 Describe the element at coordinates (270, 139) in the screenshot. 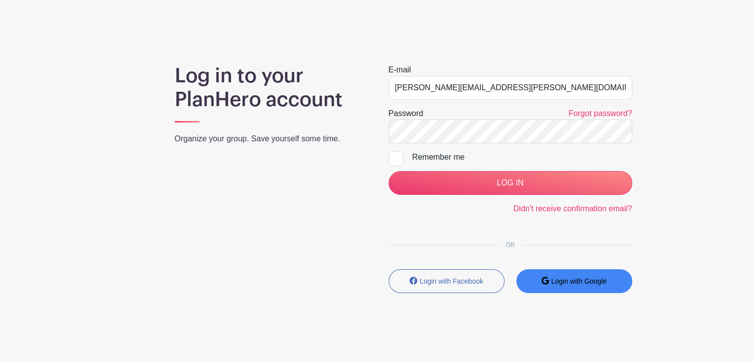

I see `p: Organize your group. Save yourself some time.` at that location.